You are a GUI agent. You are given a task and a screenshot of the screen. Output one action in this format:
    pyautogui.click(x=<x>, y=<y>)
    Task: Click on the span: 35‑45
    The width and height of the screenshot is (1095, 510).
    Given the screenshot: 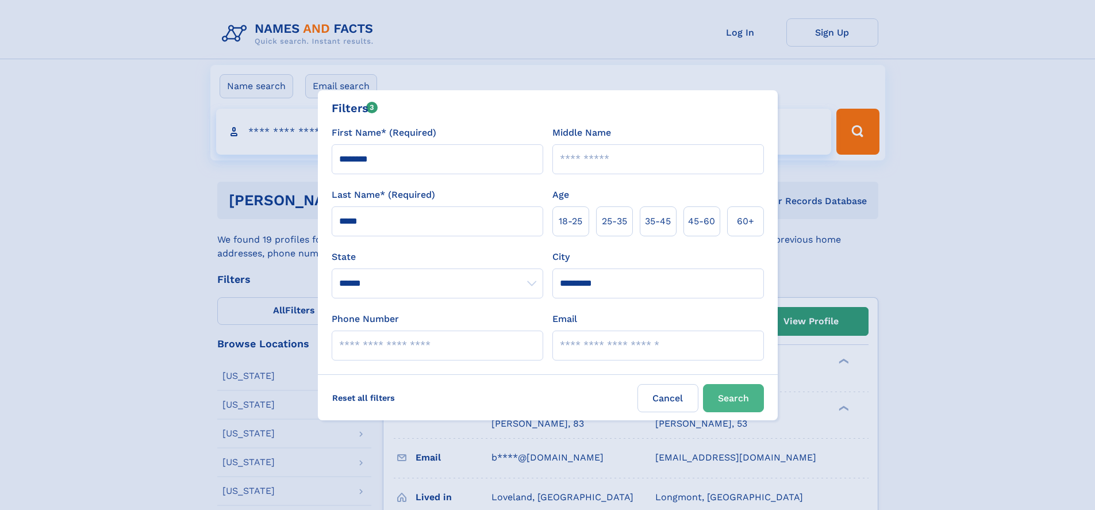 What is the action you would take?
    pyautogui.click(x=658, y=221)
    